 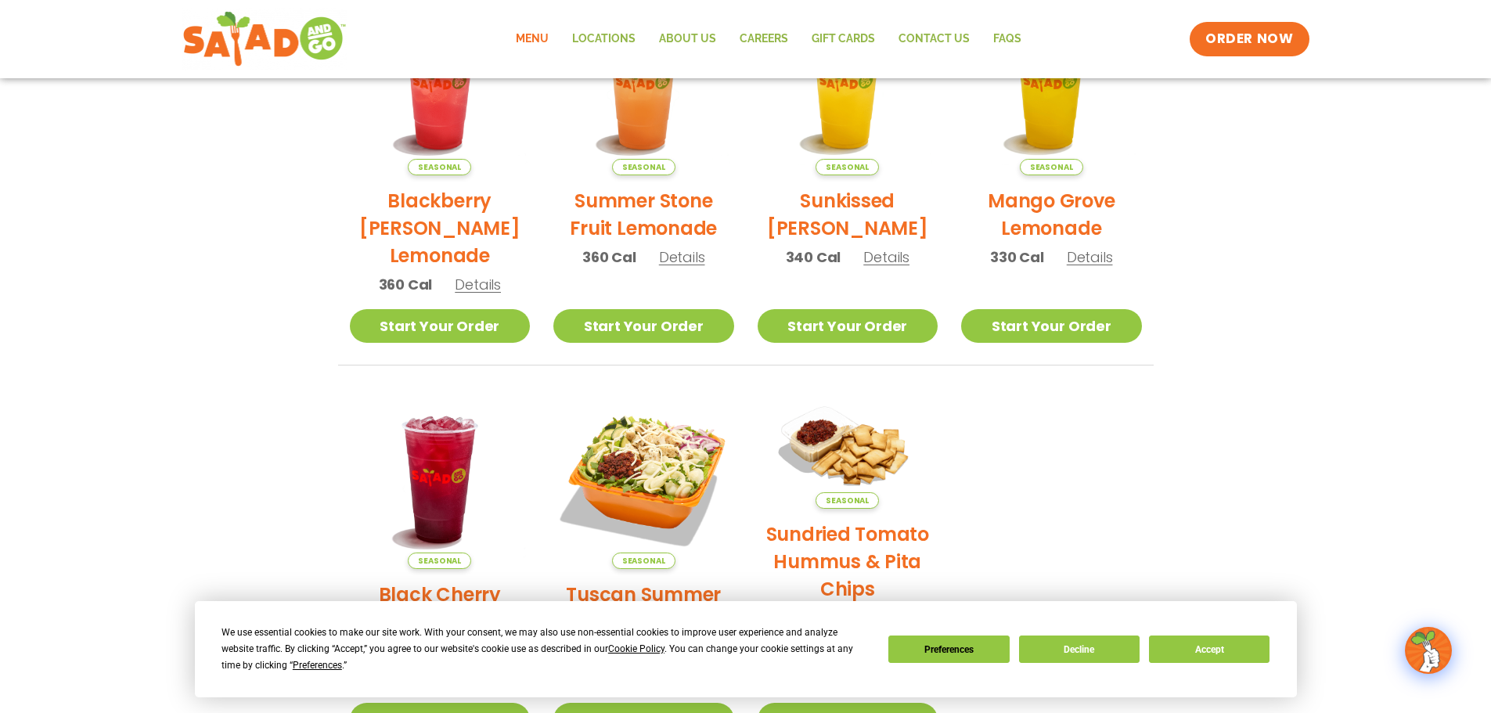 What do you see at coordinates (687, 39) in the screenshot?
I see `a: About Us` at bounding box center [687, 39].